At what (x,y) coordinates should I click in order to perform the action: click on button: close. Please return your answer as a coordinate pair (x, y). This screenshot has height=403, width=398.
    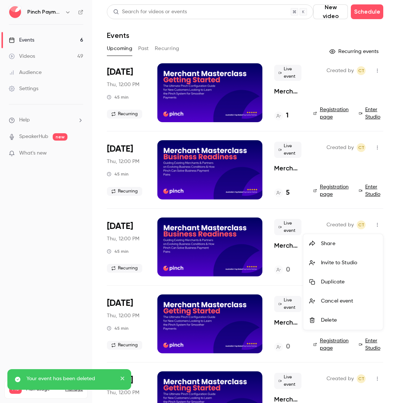
    Looking at the image, I should click on (123, 380).